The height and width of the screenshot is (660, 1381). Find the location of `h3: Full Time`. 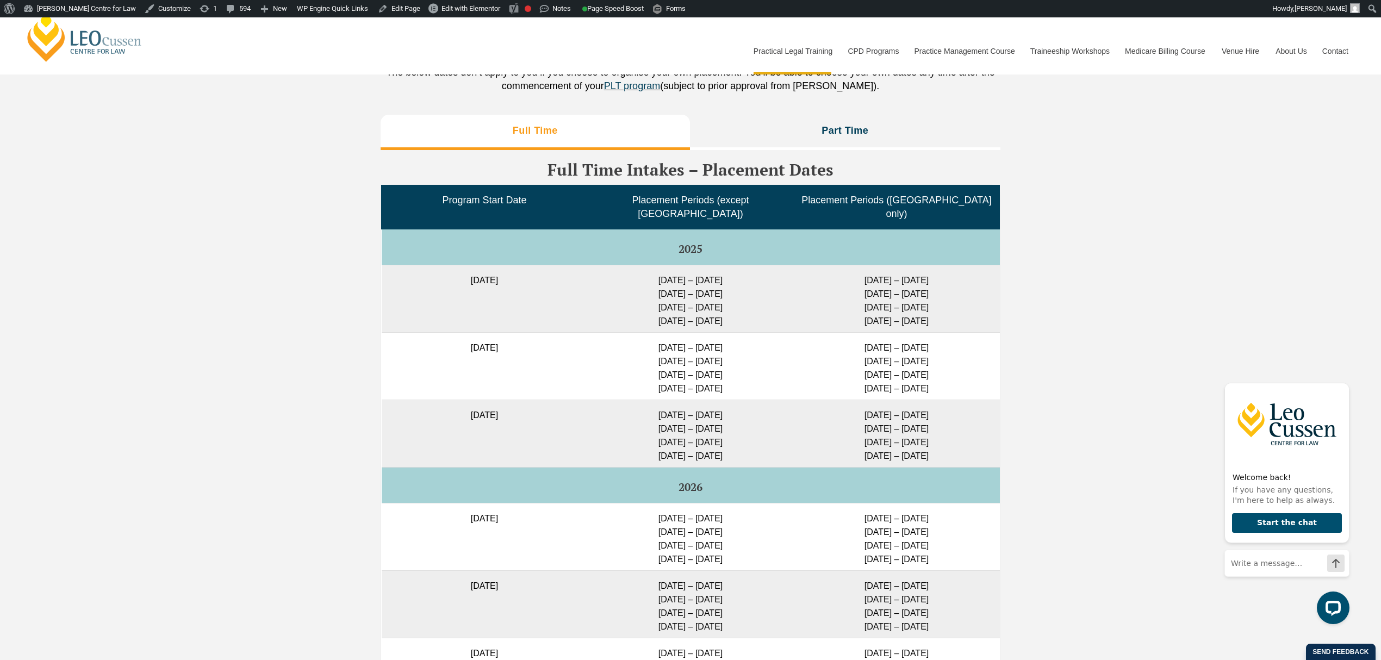

h3: Full Time is located at coordinates (535, 130).